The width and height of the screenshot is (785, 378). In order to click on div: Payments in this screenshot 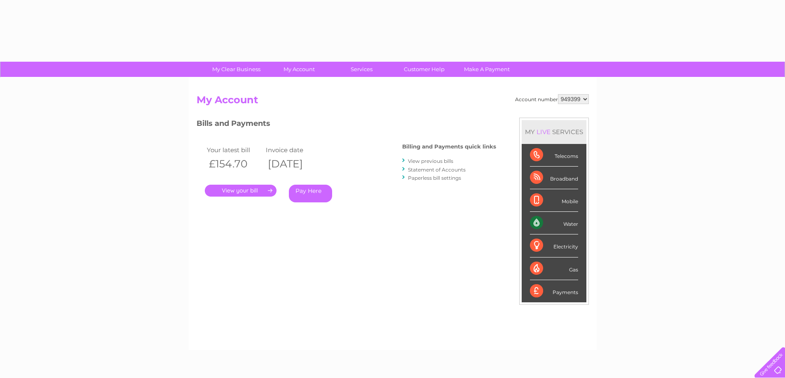, I will do `click(554, 292)`.